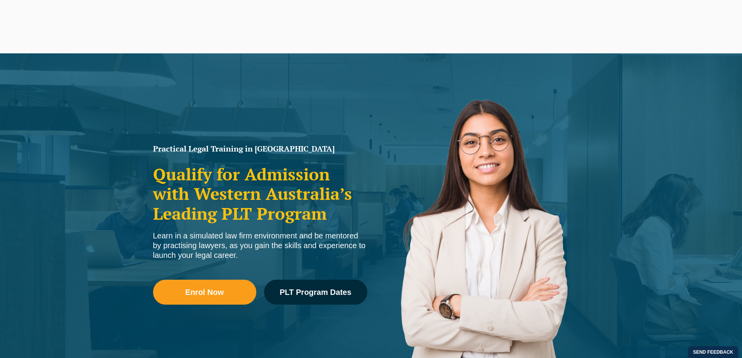 This screenshot has height=358, width=742. I want to click on a: Enrol Now, so click(205, 292).